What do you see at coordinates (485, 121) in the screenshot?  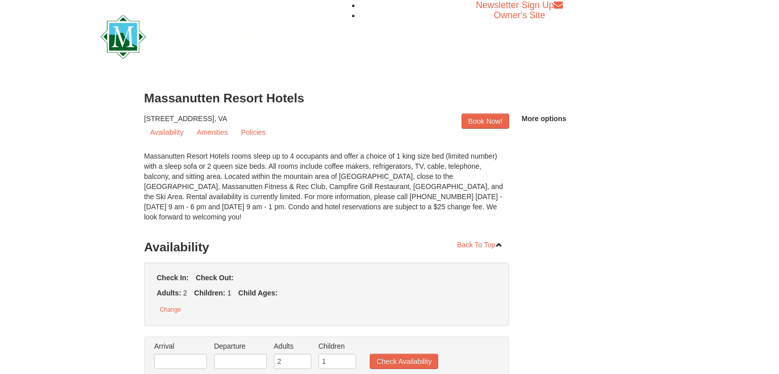 I see `a: Book Now!` at bounding box center [485, 121].